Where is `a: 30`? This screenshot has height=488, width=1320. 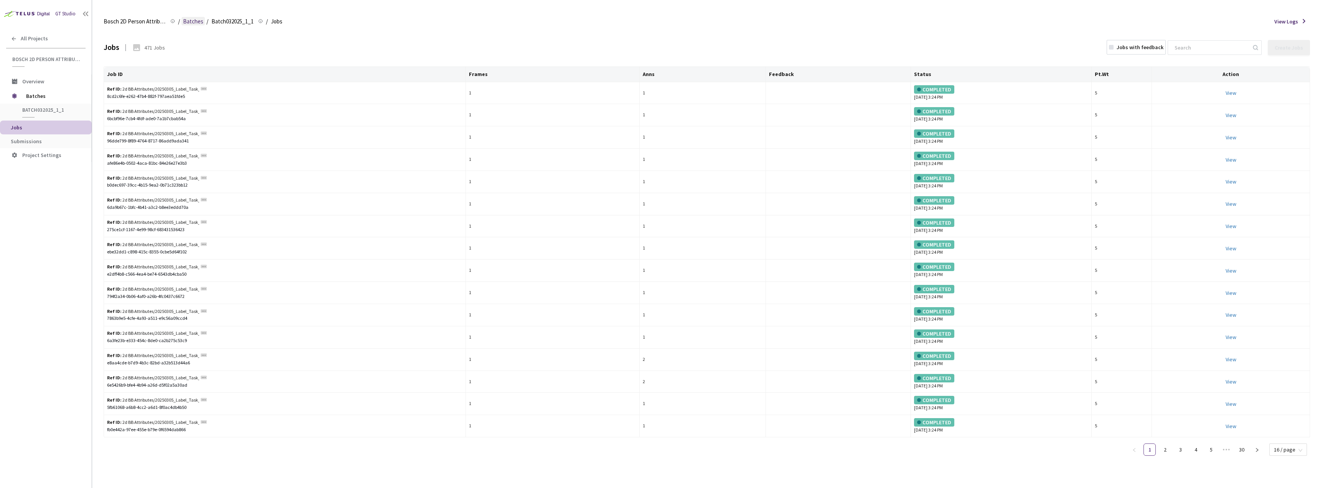
a: 30 is located at coordinates (1242, 449).